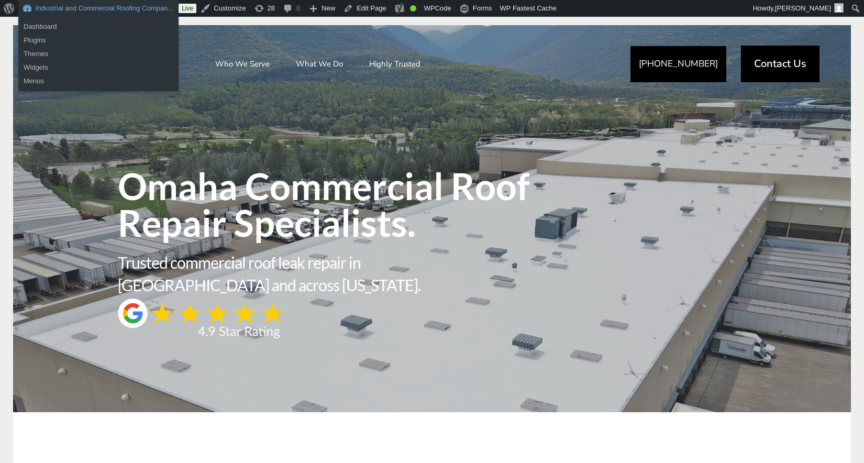 The width and height of the screenshot is (864, 463). Describe the element at coordinates (98, 40) in the screenshot. I see `a: Plugins` at that location.